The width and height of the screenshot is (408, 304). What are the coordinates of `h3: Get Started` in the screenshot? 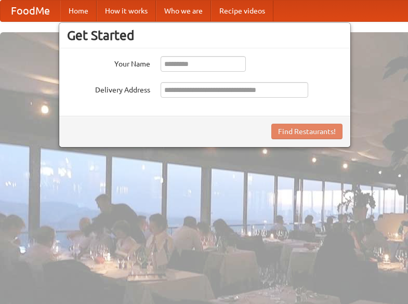 It's located at (205, 35).